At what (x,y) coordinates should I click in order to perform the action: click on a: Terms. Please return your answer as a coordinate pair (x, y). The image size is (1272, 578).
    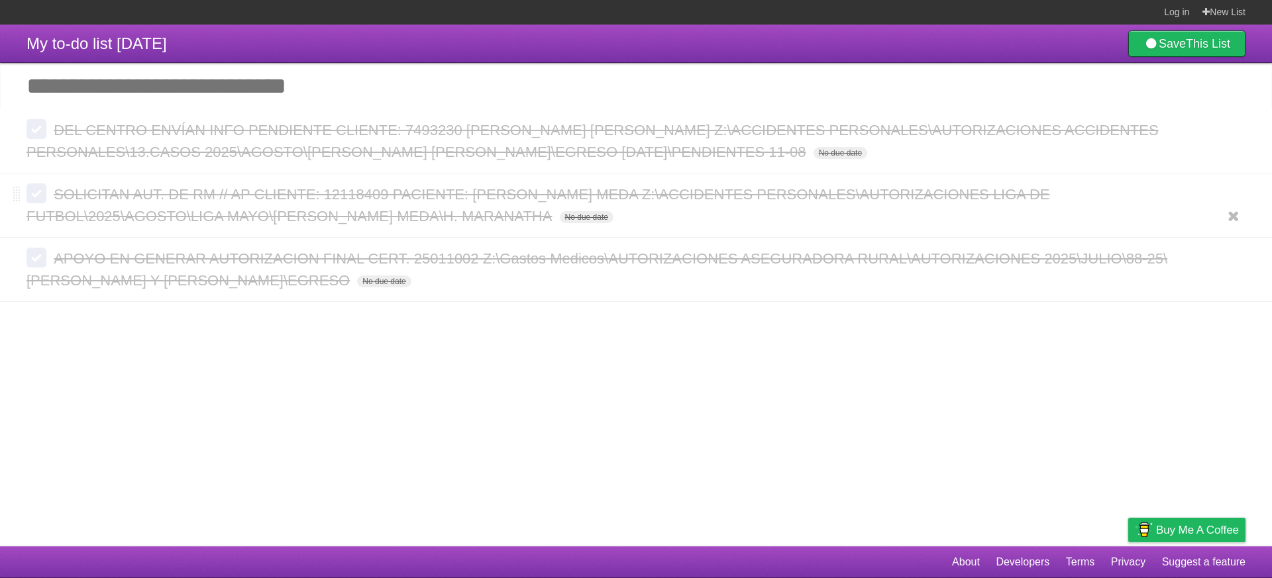
    Looking at the image, I should click on (1081, 562).